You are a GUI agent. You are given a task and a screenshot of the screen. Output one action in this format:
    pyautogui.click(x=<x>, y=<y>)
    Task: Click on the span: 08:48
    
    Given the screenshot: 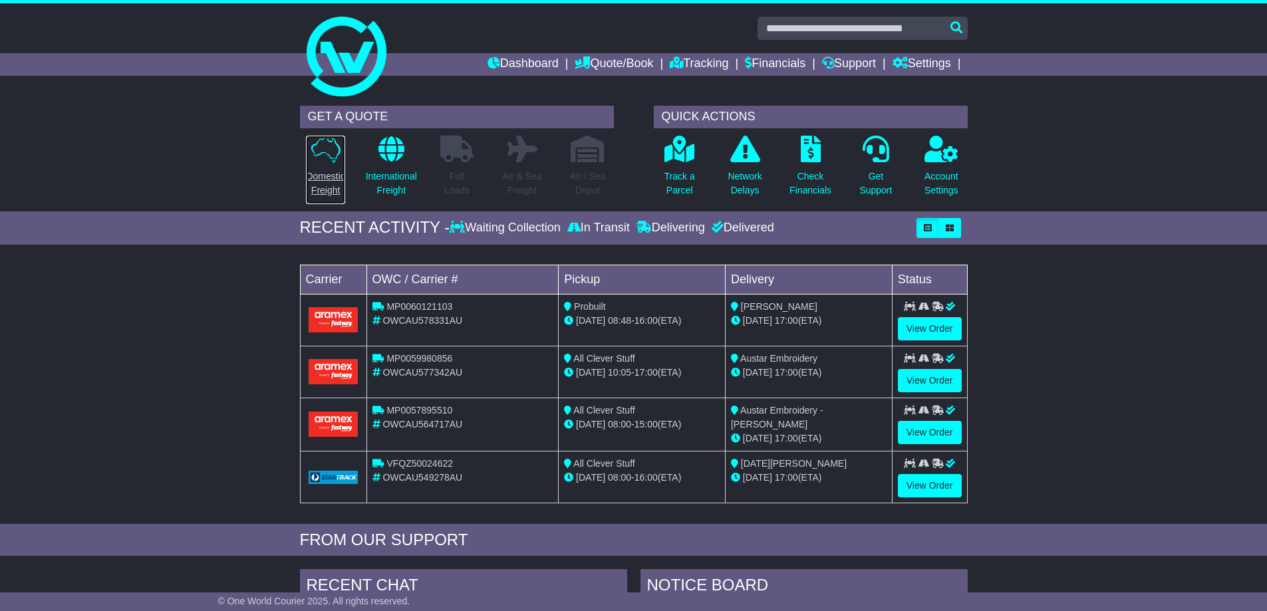 What is the action you would take?
    pyautogui.click(x=619, y=321)
    